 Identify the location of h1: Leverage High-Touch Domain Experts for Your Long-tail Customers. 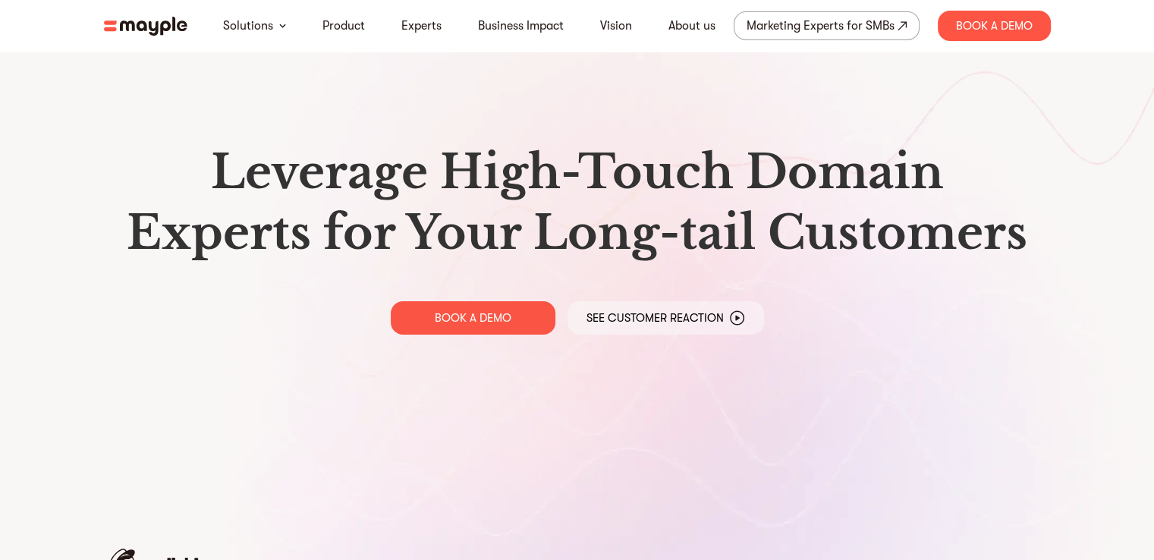
(577, 202).